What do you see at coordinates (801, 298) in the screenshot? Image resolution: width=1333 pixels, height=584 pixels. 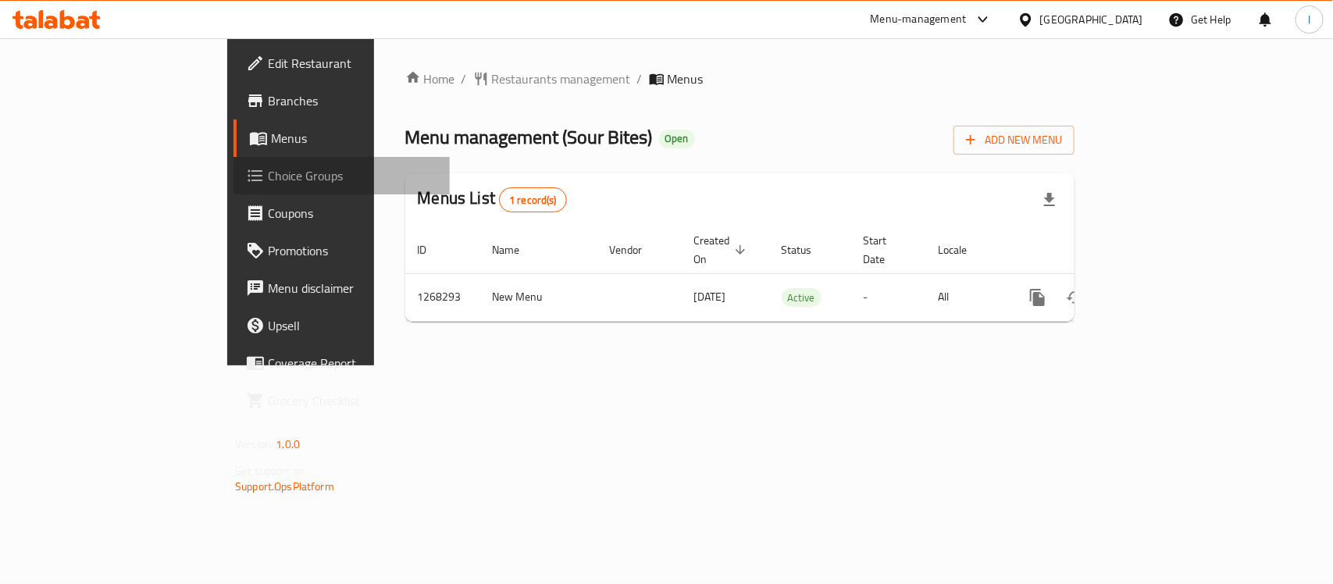 I see `div: Active` at bounding box center [801, 298].